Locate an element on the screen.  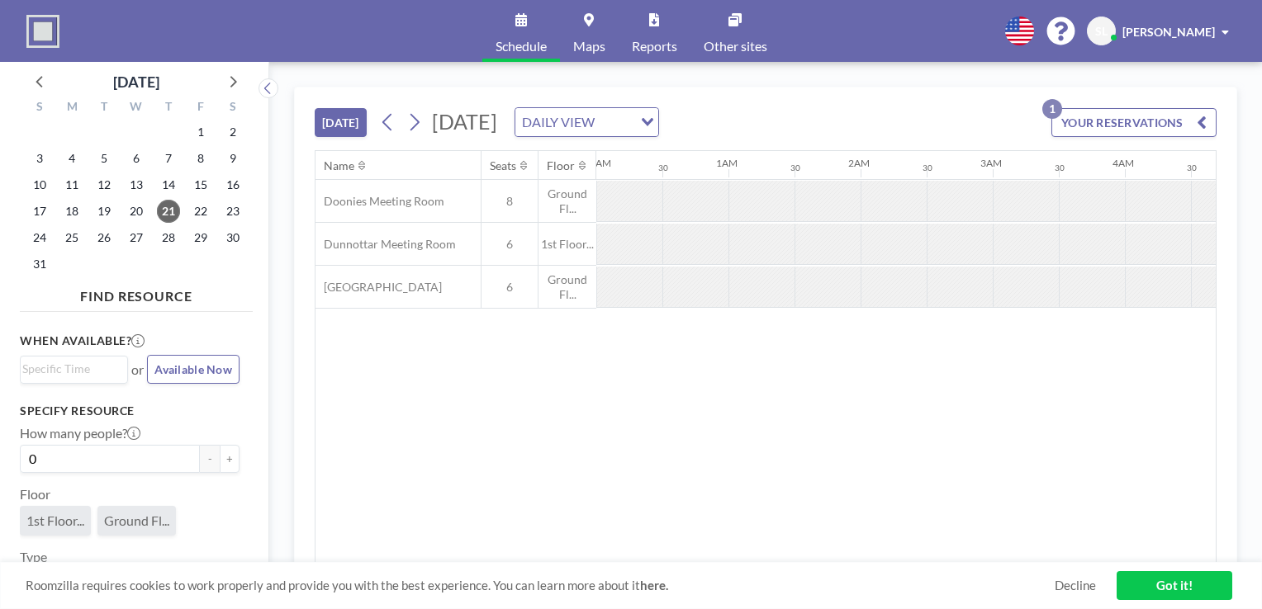
span: Monday, August 4, 2025 is located at coordinates (72, 159).